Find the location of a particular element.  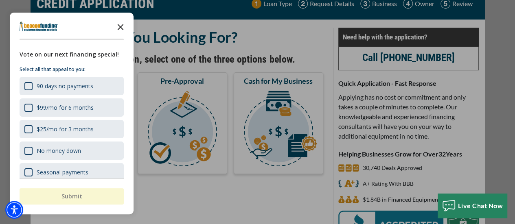

div: Survey is located at coordinates (72, 114).